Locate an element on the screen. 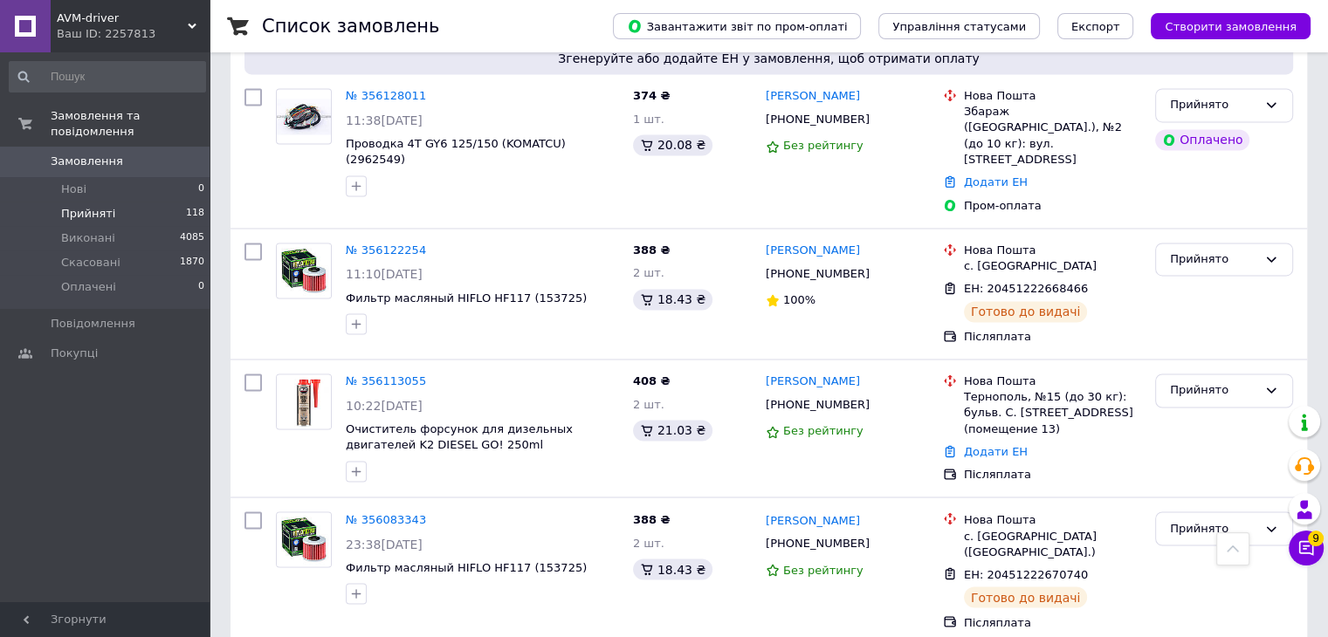  div: Пром-оплата is located at coordinates (1052, 206).